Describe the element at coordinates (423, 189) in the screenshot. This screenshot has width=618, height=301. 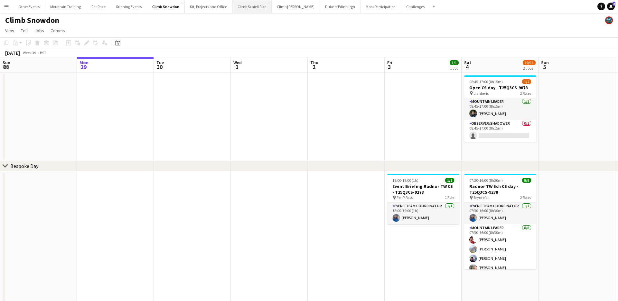
I see `h3: Event Briefing Radnor TW CS - T25Q3CS-9278` at that location.